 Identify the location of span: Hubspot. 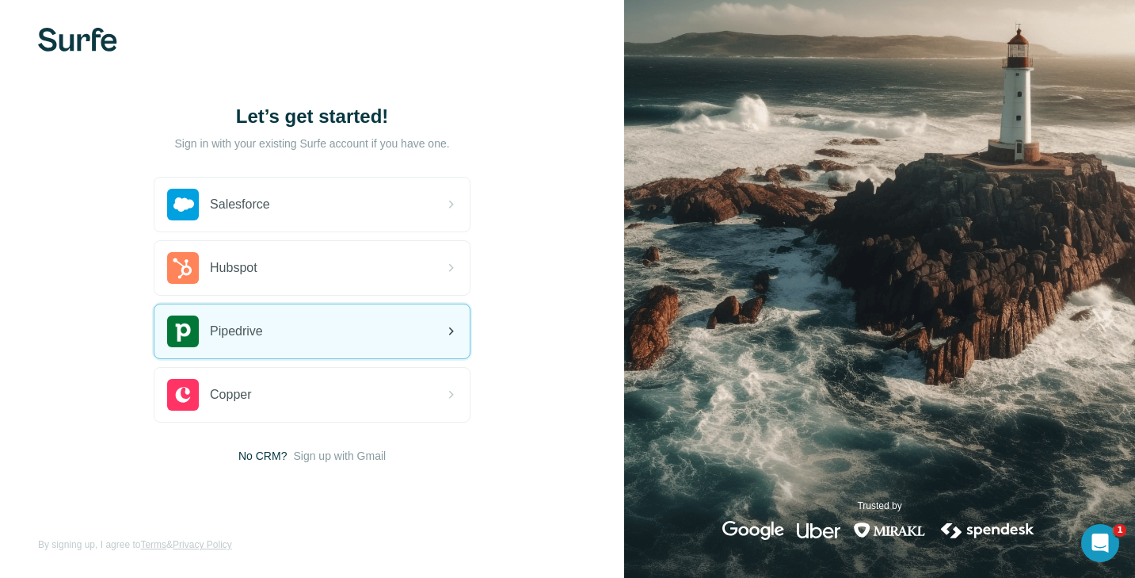
(234, 268).